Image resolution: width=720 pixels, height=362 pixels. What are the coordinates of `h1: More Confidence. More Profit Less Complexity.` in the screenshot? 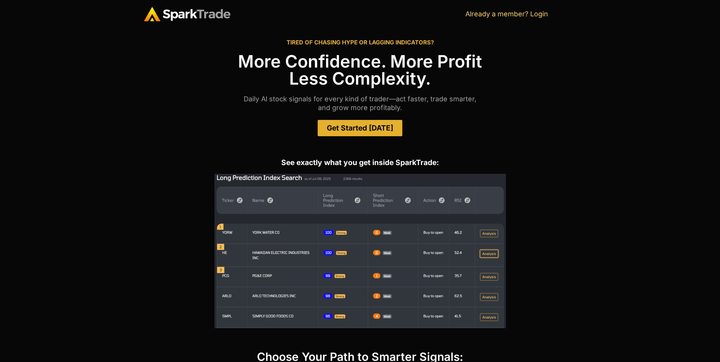 It's located at (360, 70).